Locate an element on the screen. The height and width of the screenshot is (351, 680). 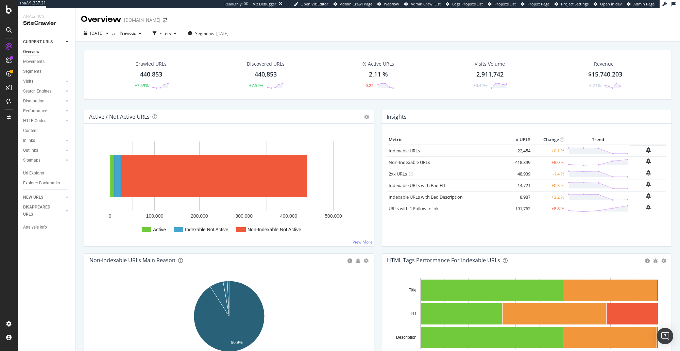
a: CURRENT URLS is located at coordinates (43, 42).